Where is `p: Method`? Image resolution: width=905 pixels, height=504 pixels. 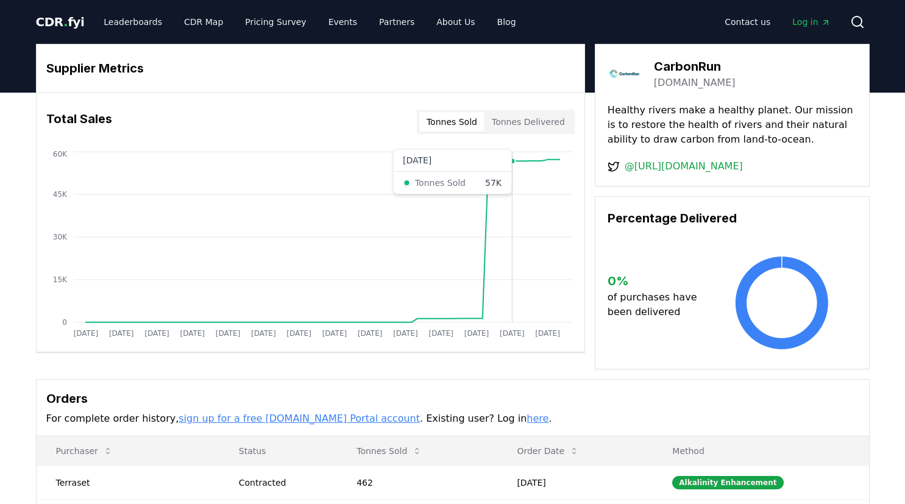
p: Method is located at coordinates (761, 451).